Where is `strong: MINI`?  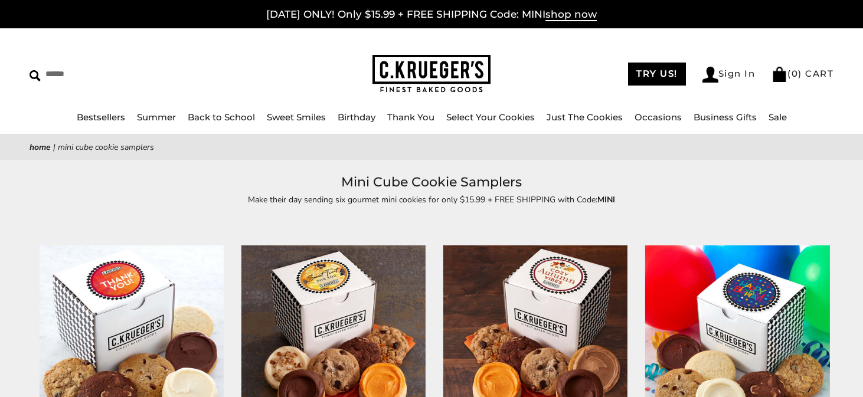 strong: MINI is located at coordinates (606, 199).